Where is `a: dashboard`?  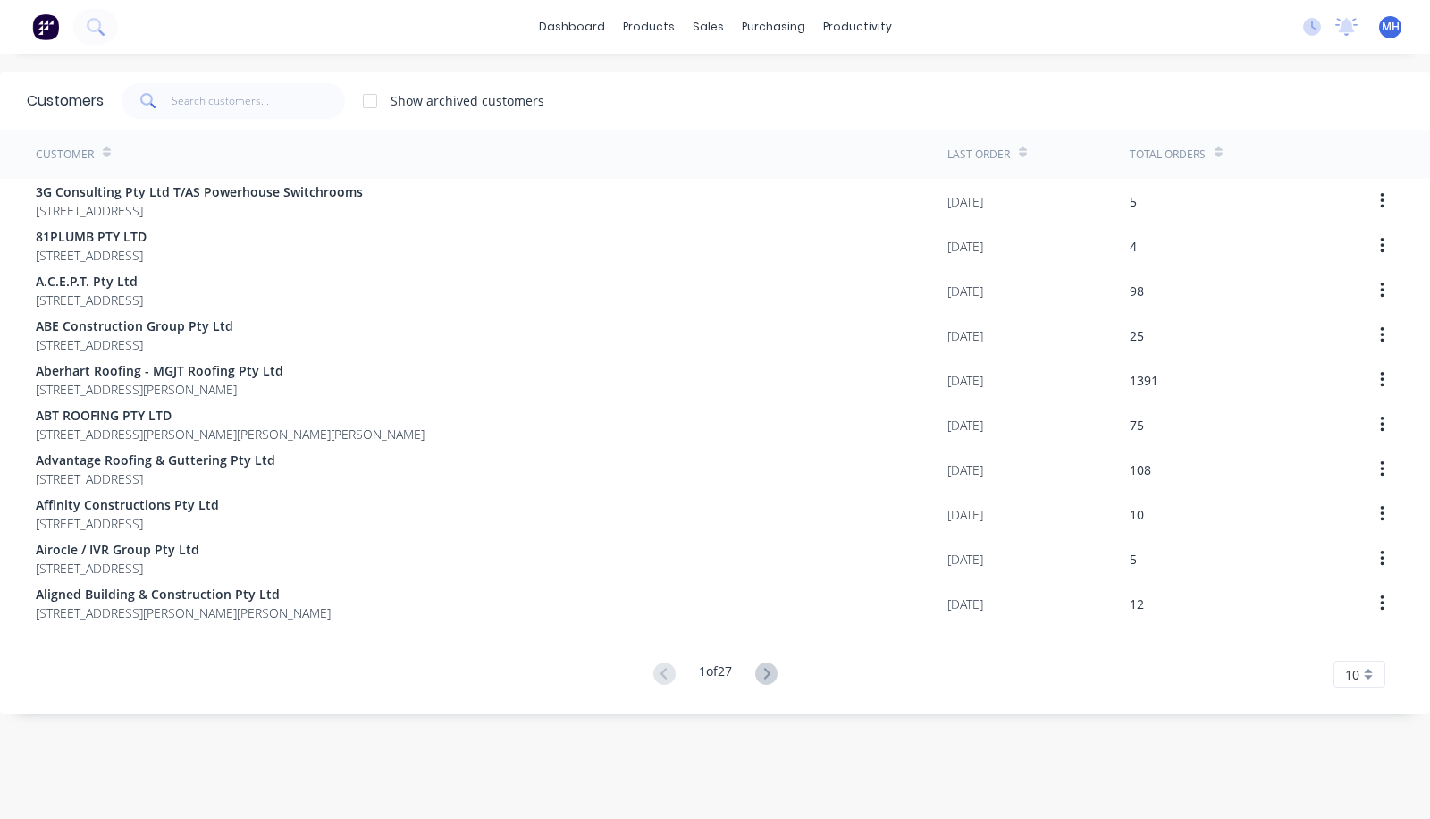
a: dashboard is located at coordinates (572, 27).